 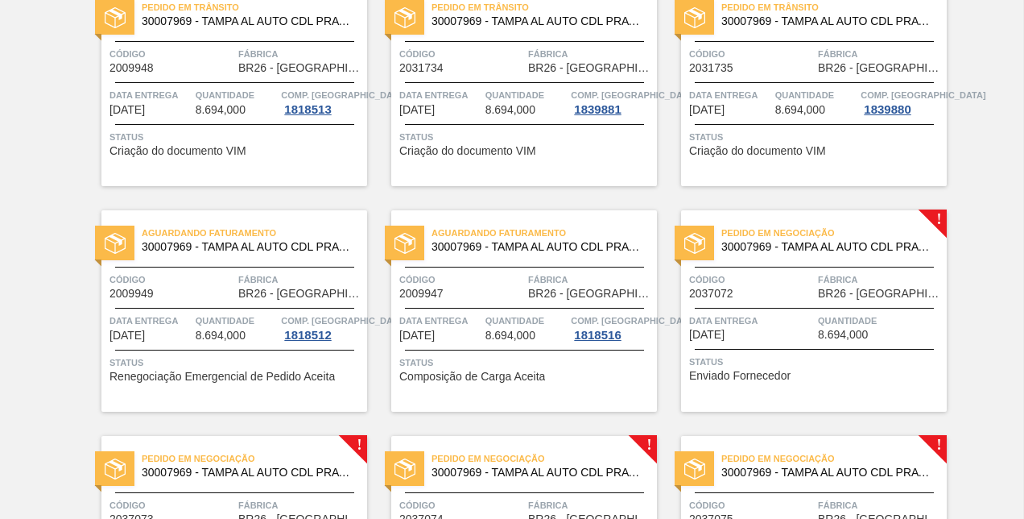 I want to click on span: 22/09/2025, so click(x=127, y=110).